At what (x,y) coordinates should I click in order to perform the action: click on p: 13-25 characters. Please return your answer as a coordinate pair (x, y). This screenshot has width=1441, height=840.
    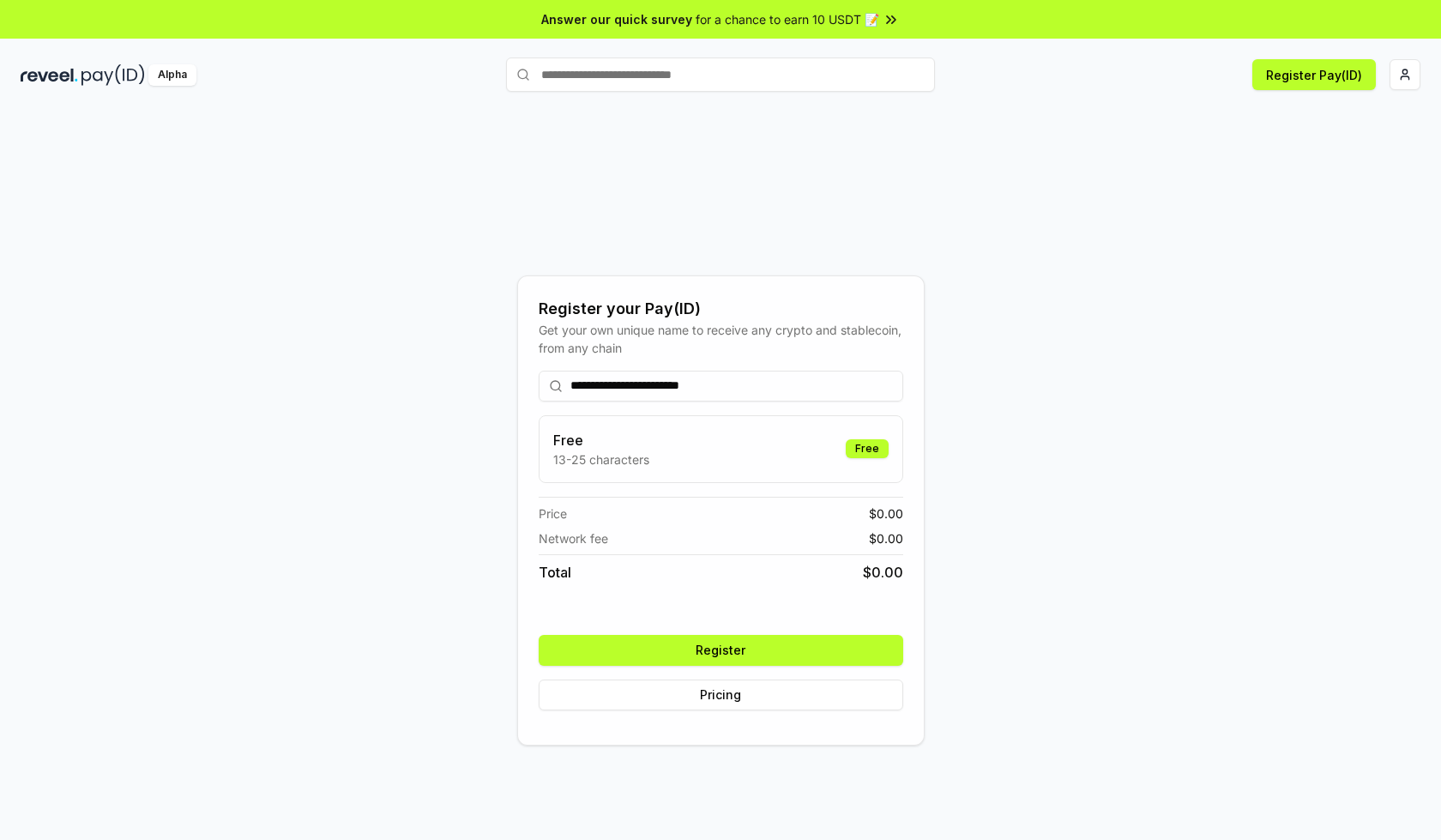
    Looking at the image, I should click on (602, 459).